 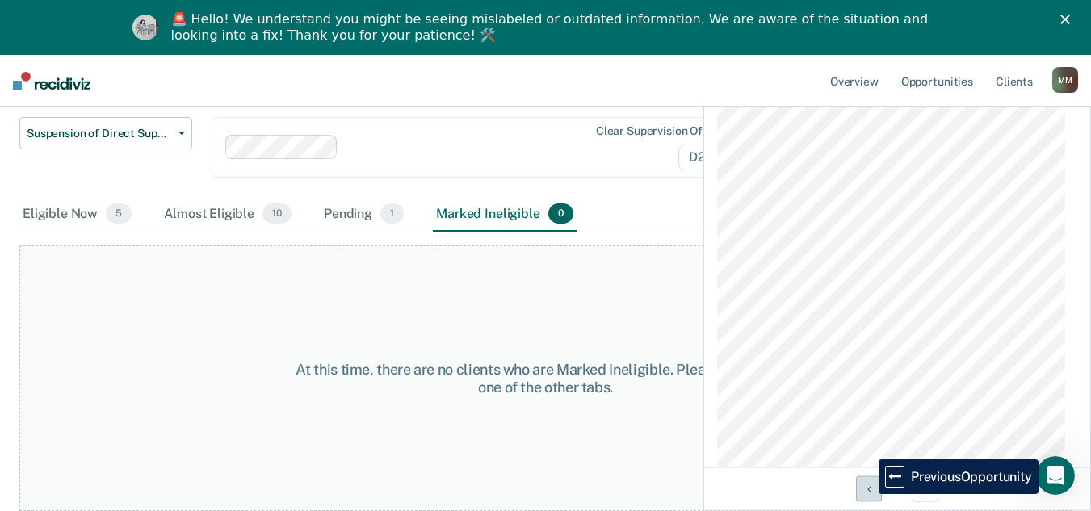 What do you see at coordinates (505, 215) in the screenshot?
I see `div: Marked Ineligible` at bounding box center [505, 215].